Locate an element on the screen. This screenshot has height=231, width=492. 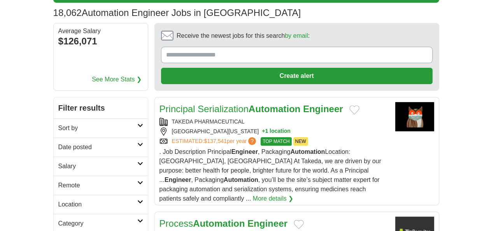
h2: Category is located at coordinates (98, 223).